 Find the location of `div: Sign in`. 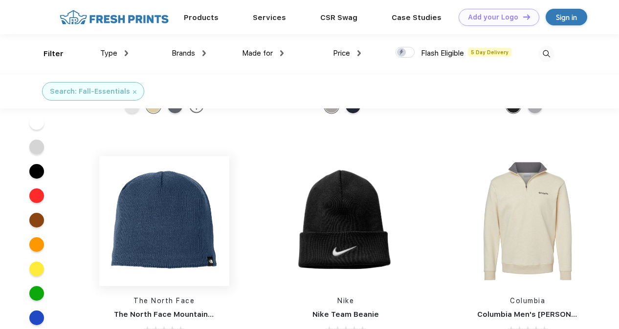

div: Sign in is located at coordinates (566, 17).